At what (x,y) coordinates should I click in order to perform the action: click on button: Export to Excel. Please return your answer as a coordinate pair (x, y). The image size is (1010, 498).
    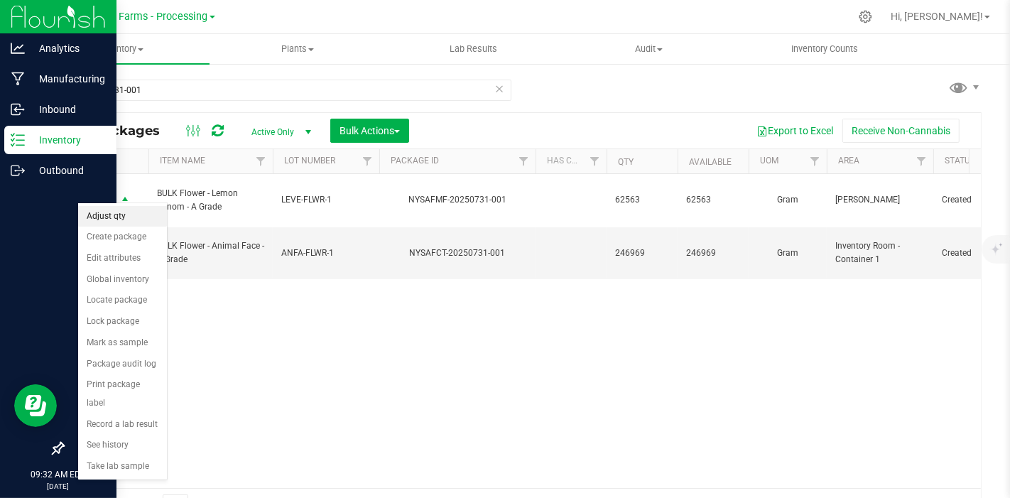
    Looking at the image, I should click on (794, 131).